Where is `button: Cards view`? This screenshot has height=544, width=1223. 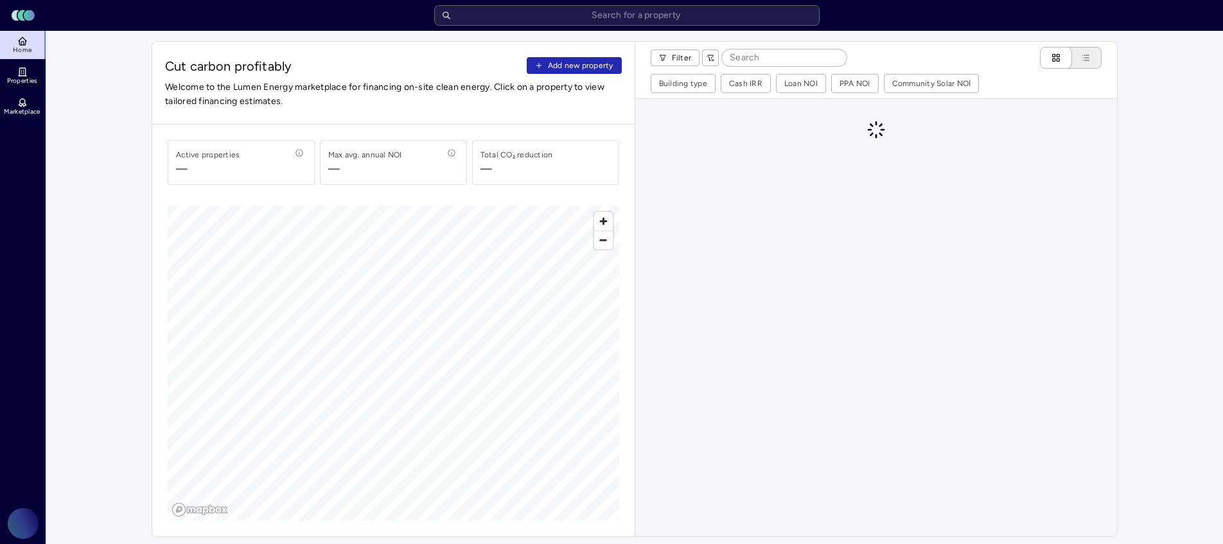
button: Cards view is located at coordinates (1056, 58).